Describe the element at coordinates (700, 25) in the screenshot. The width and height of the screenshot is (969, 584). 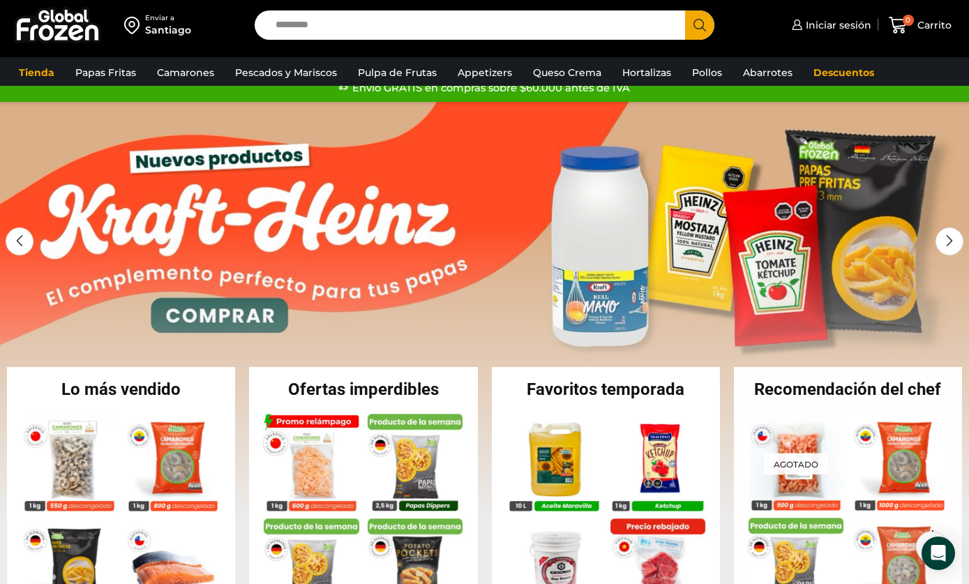
I see `button: Search button` at that location.